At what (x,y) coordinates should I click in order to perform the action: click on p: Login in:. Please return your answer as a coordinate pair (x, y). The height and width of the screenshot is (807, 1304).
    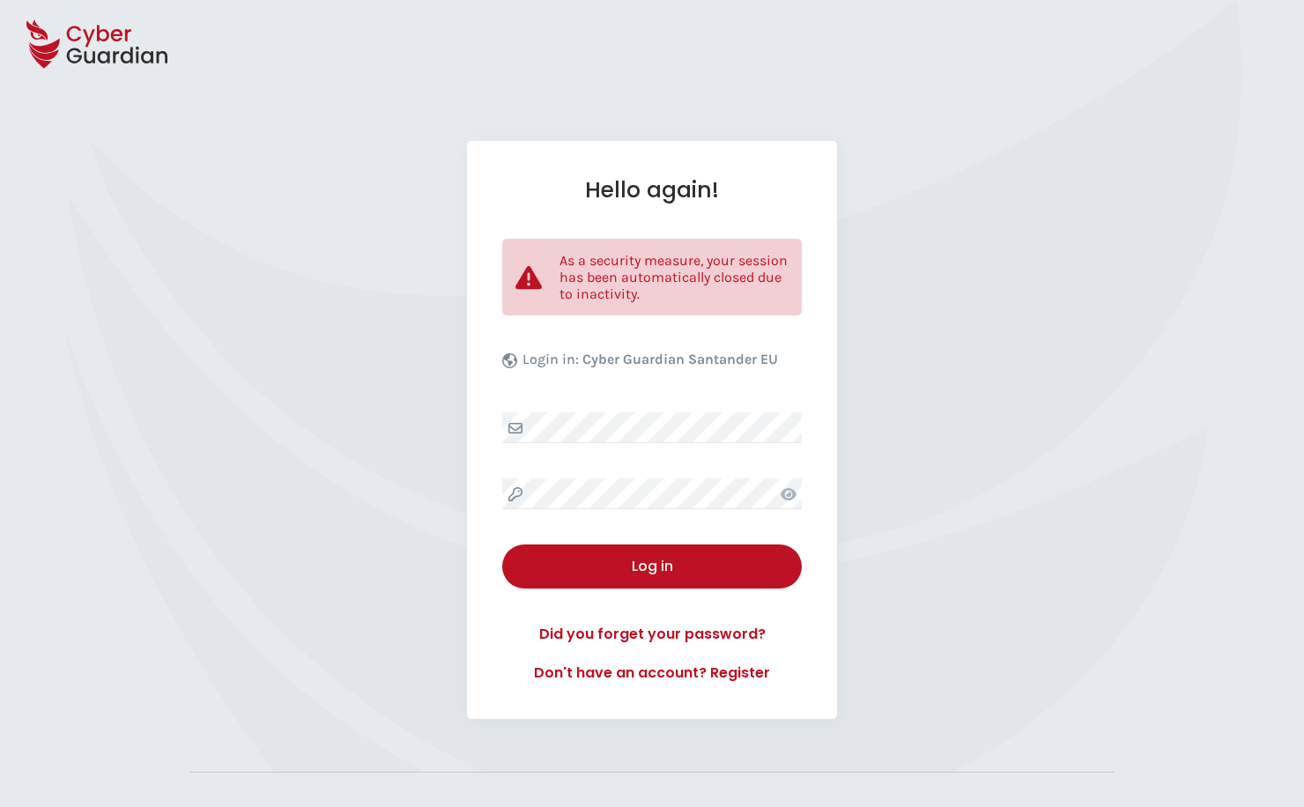
    Looking at the image, I should click on (650, 364).